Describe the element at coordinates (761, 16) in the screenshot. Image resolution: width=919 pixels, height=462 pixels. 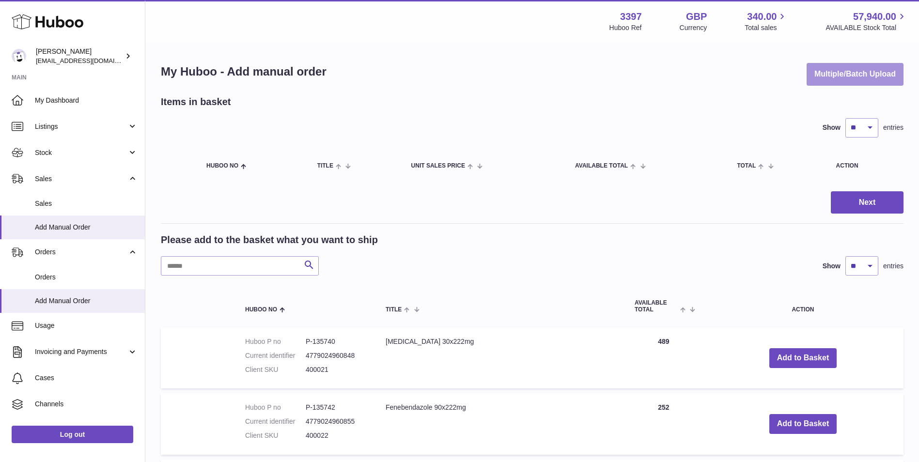
I see `span: 340.00` at that location.